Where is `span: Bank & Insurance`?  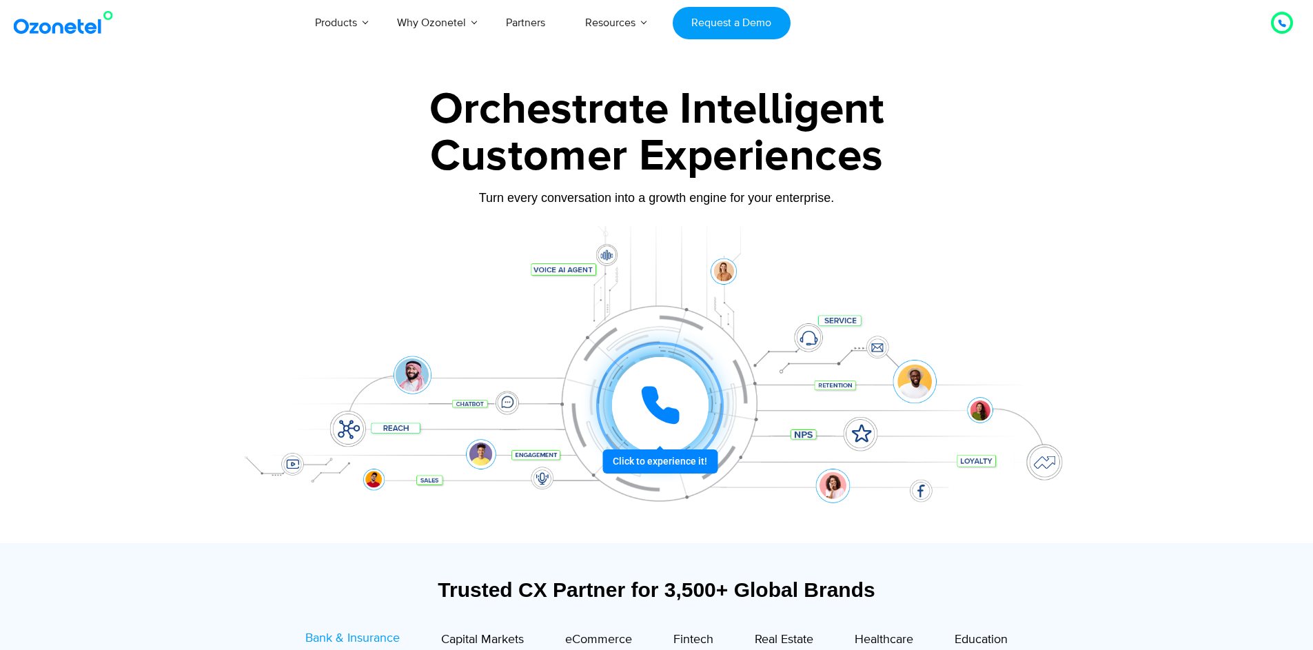 span: Bank & Insurance is located at coordinates (352, 638).